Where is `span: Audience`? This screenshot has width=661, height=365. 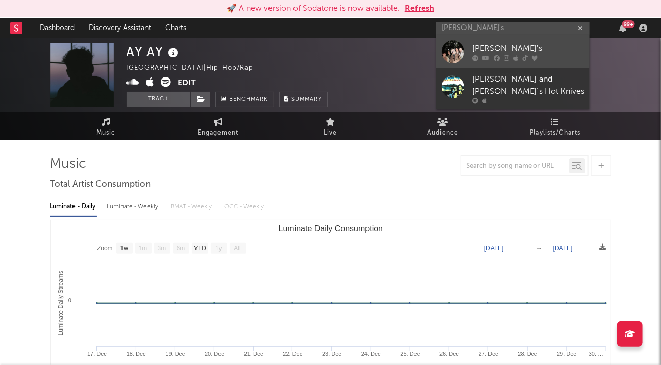
span: Audience is located at coordinates (442, 133).